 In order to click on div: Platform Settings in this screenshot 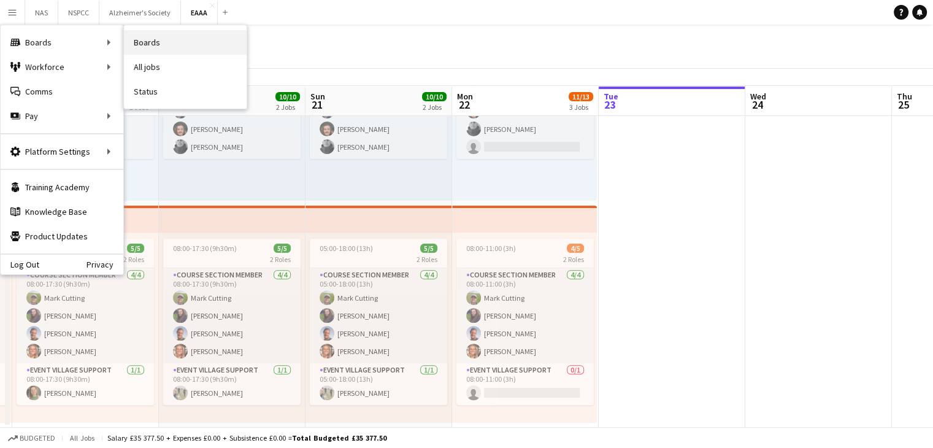, I will do `click(62, 152)`.